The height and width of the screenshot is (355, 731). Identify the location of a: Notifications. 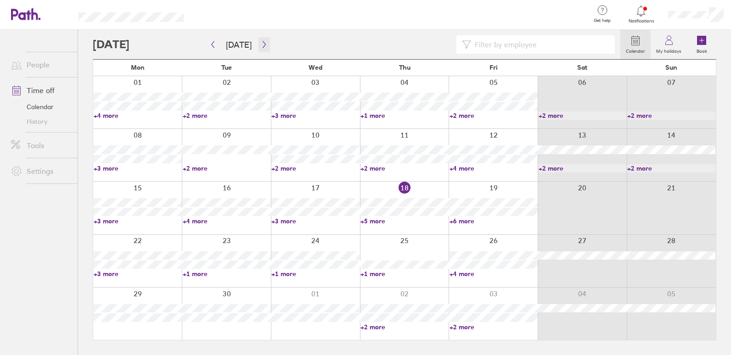
(641, 14).